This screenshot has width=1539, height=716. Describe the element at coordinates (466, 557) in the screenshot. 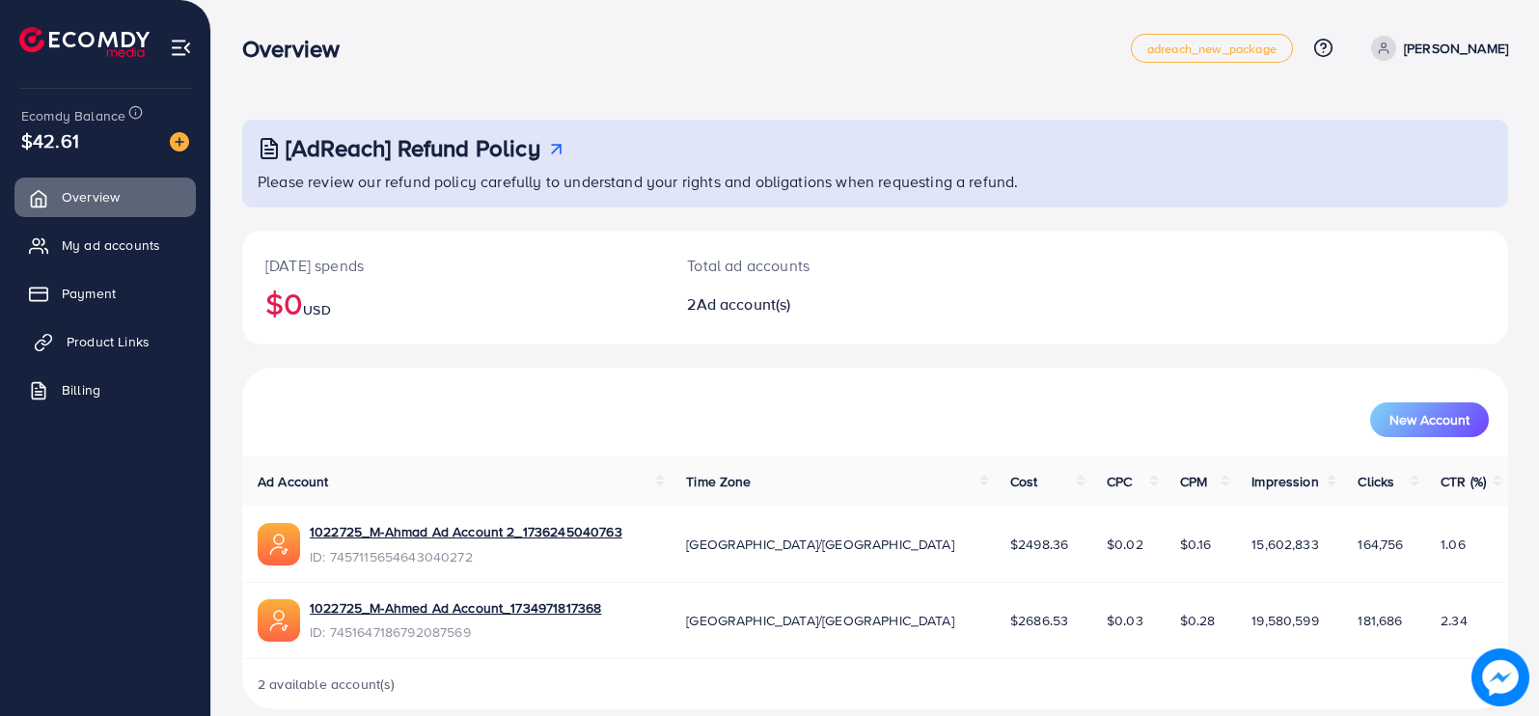

I see `span: ID: 7457115654643040272` at that location.